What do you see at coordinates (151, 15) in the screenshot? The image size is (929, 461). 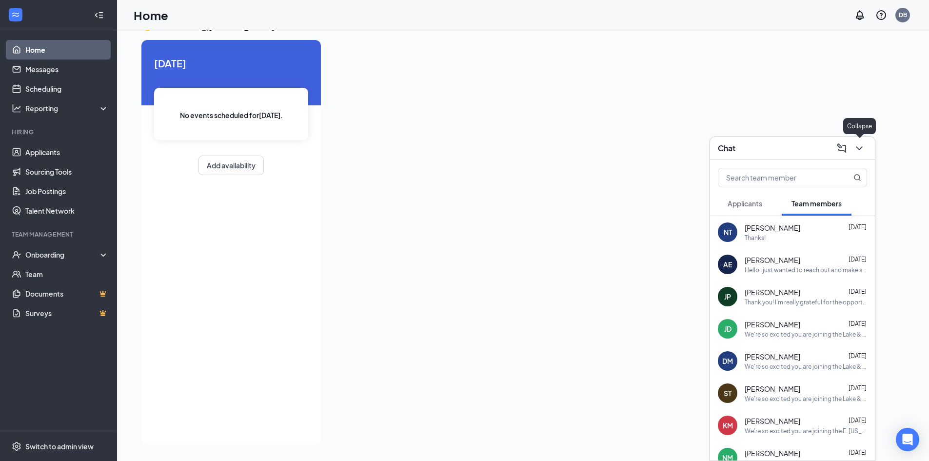 I see `h1: Home` at bounding box center [151, 15].